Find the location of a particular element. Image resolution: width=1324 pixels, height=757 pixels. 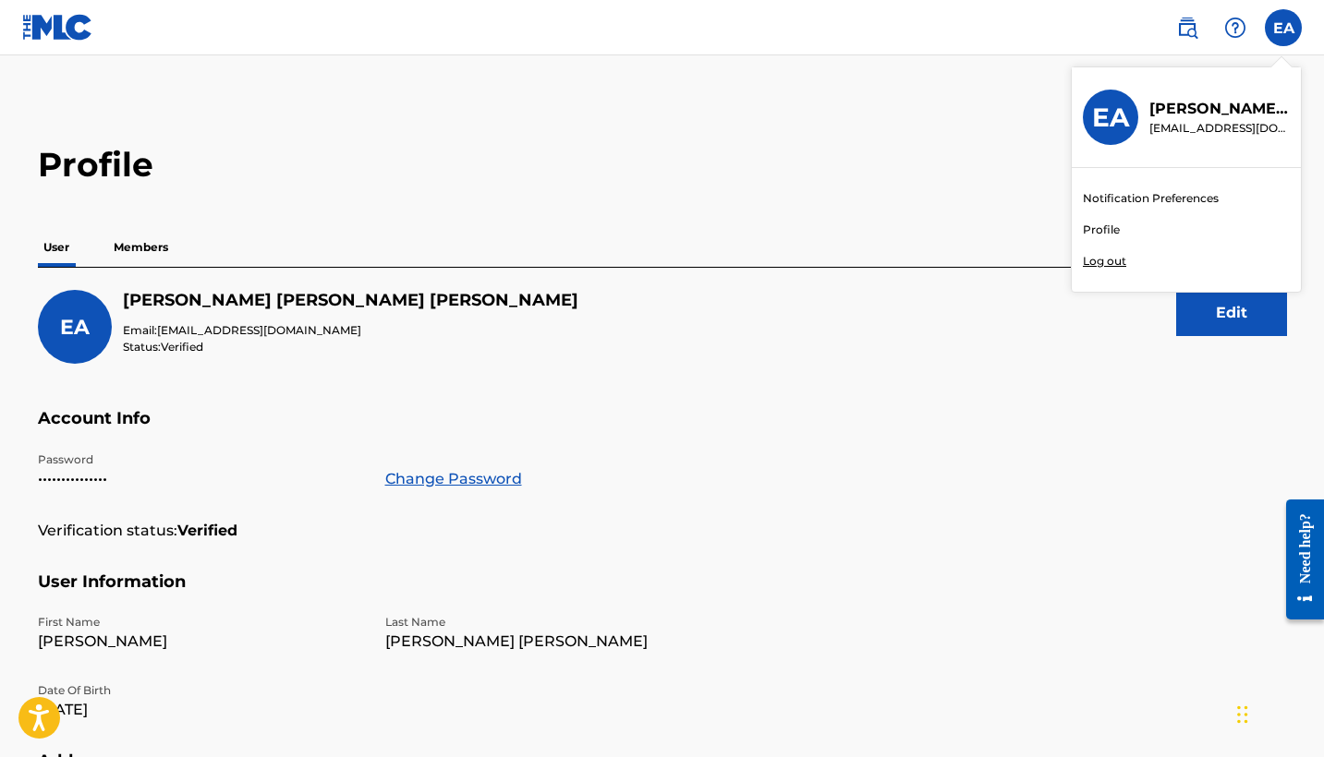

div: Need help? is located at coordinates (32, 65).